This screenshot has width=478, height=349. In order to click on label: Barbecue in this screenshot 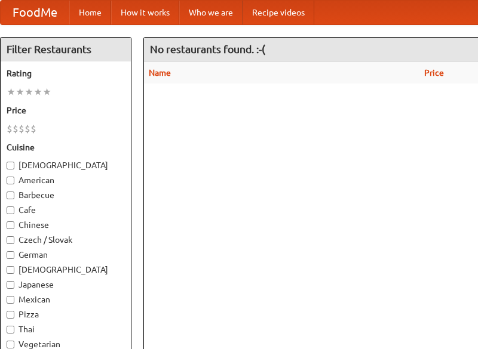, I will do `click(66, 195)`.